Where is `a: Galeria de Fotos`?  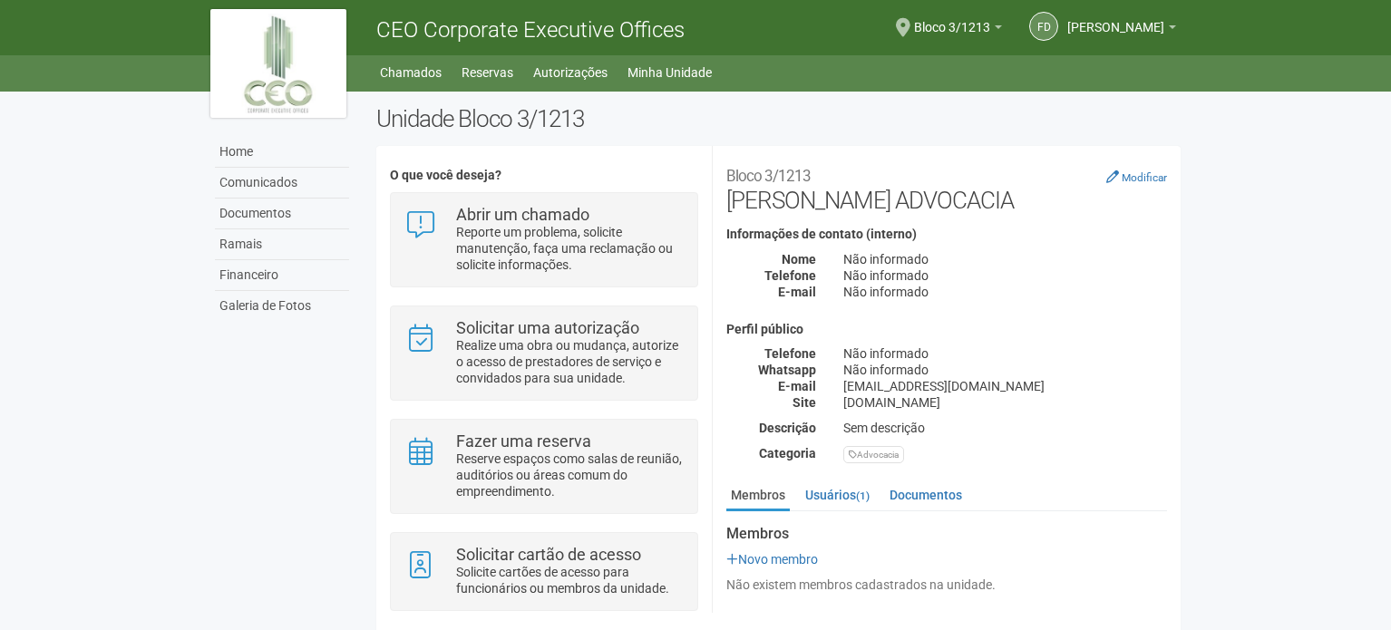 a: Galeria de Fotos is located at coordinates (282, 306).